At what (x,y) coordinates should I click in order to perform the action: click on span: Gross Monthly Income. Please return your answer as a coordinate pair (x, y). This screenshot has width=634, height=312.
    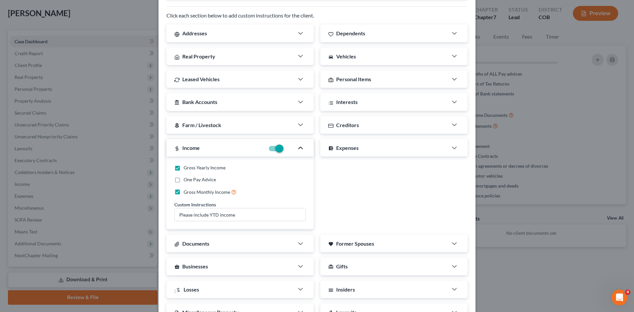
    Looking at the image, I should click on (207, 192).